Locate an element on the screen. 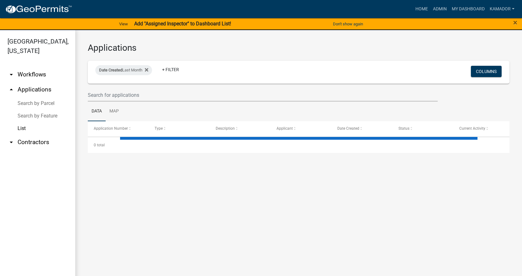  div: Last Month is located at coordinates (123, 70).